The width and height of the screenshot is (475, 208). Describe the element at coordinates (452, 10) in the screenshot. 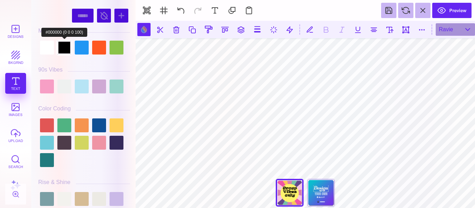

I see `button: Preview` at that location.